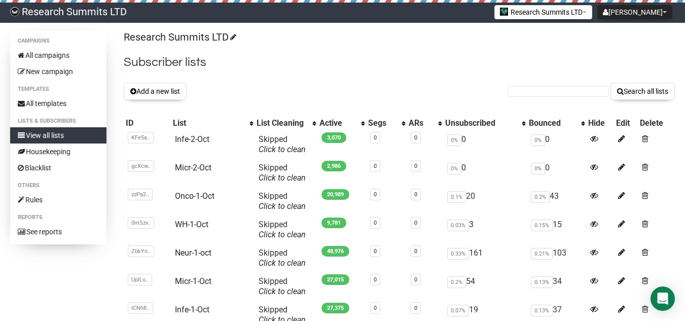 The width and height of the screenshot is (685, 321). I want to click on span: 0mSzv.., so click(141, 223).